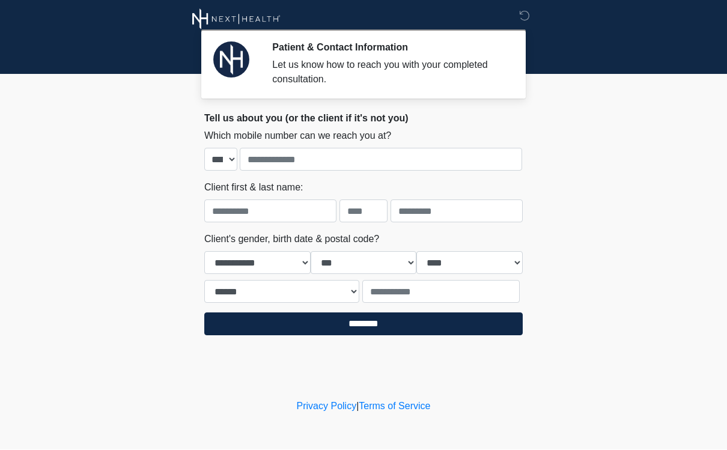  What do you see at coordinates (388, 47) in the screenshot?
I see `h2: Patient & Contact Information` at bounding box center [388, 47].